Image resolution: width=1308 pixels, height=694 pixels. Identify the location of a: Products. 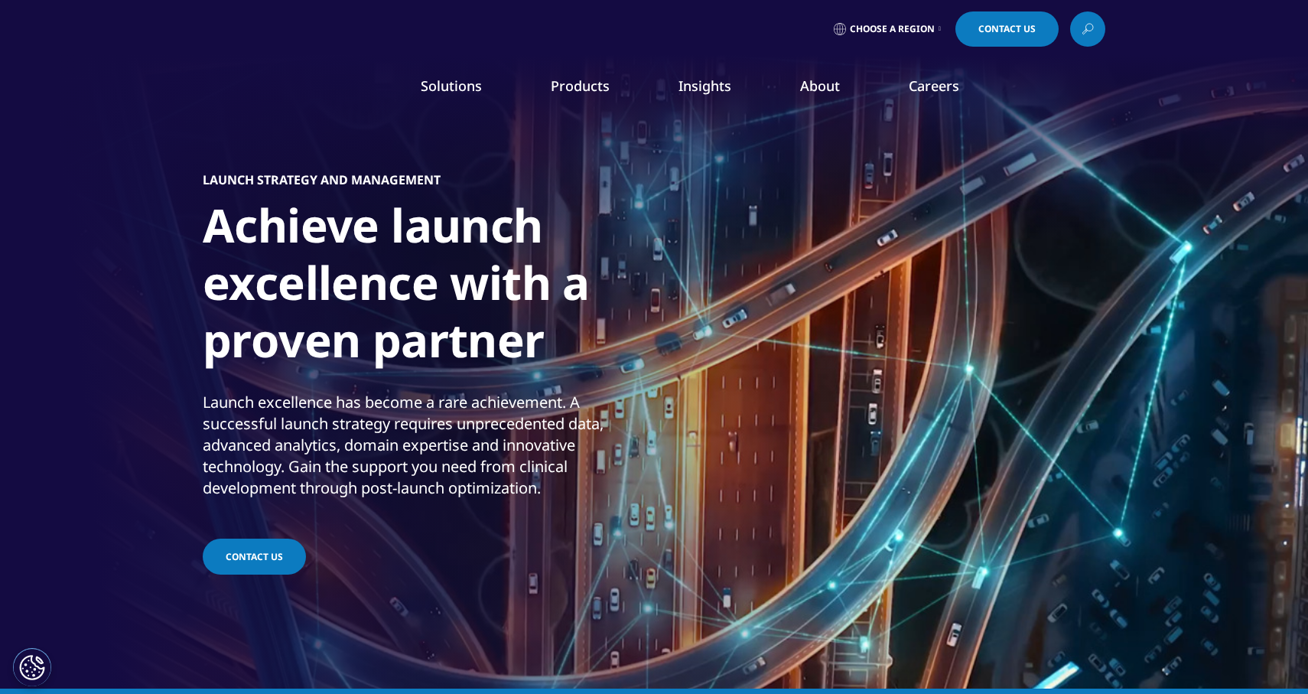
(580, 86).